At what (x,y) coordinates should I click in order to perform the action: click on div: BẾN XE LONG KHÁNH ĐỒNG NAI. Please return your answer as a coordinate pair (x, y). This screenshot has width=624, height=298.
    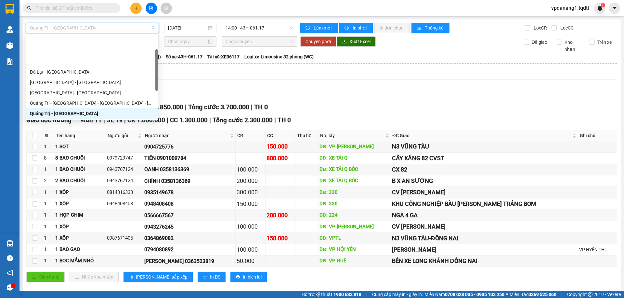
    Looking at the image, I should click on (484, 261).